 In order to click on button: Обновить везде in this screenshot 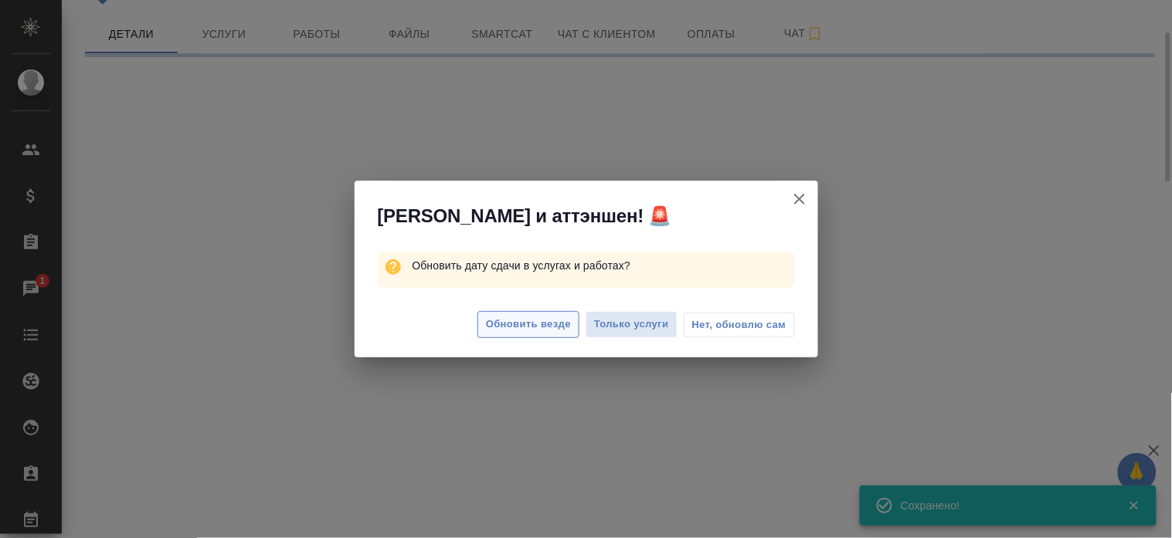, I will do `click(528, 324)`.